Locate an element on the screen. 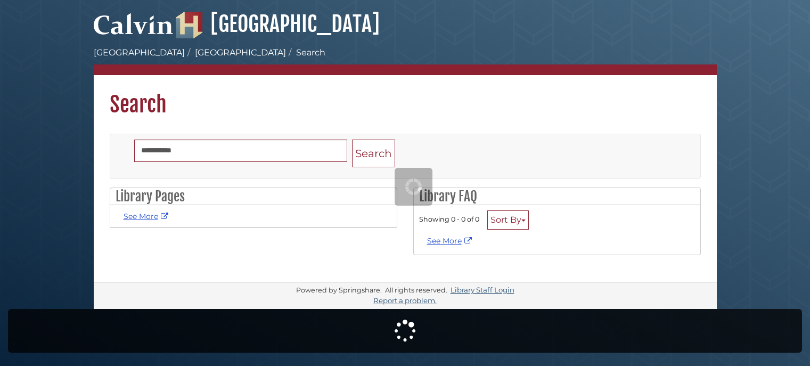 This screenshot has height=366, width=810. h2: Library Pages is located at coordinates (254, 197).